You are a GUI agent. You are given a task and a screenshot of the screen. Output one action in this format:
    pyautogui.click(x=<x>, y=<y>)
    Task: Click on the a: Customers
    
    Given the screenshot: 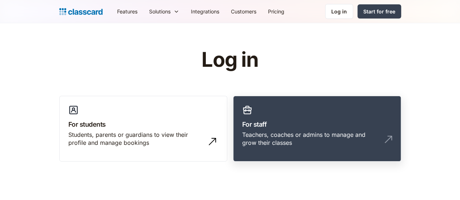 What is the action you would take?
    pyautogui.click(x=244, y=11)
    